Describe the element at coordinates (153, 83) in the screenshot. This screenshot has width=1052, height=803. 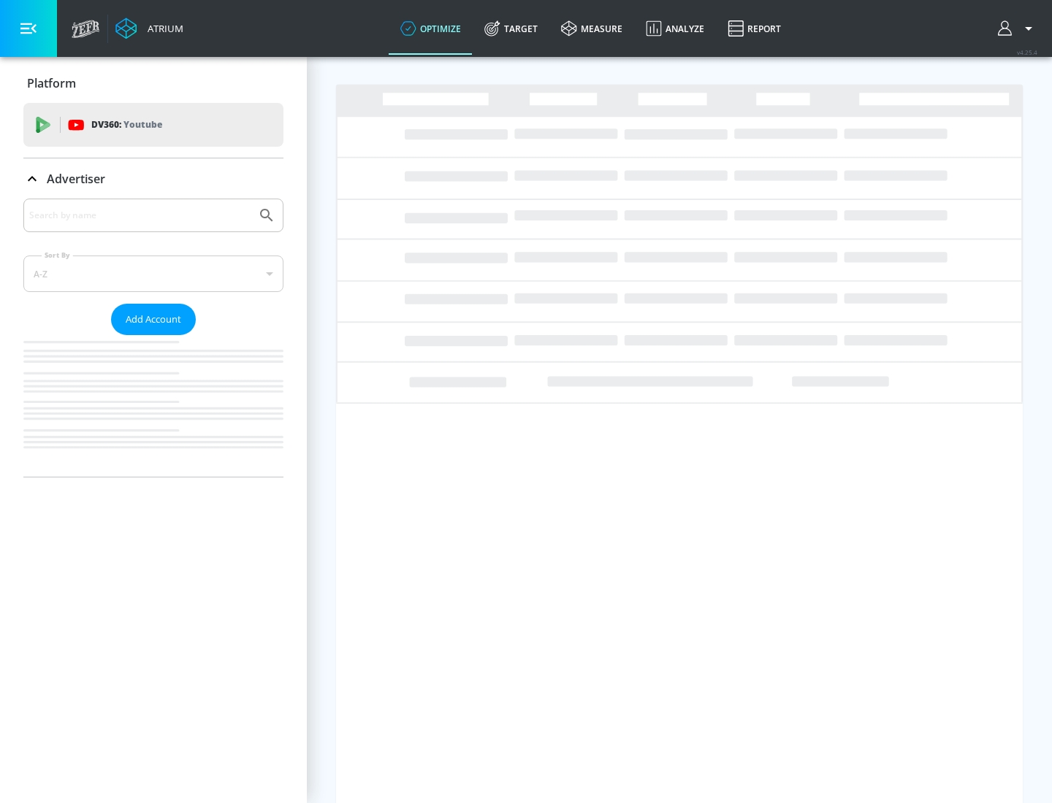
I see `div: Platform` at that location.